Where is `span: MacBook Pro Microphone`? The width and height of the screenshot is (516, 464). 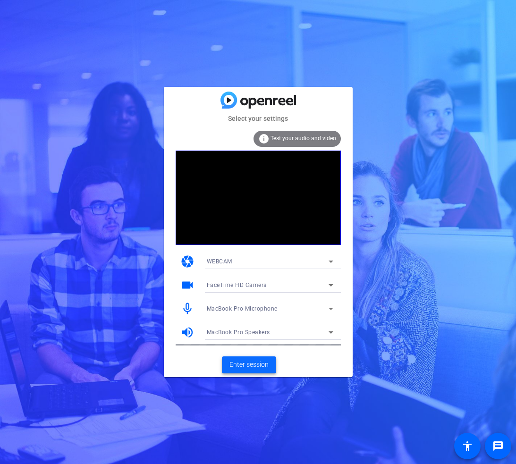
span: MacBook Pro Microphone is located at coordinates (242, 309).